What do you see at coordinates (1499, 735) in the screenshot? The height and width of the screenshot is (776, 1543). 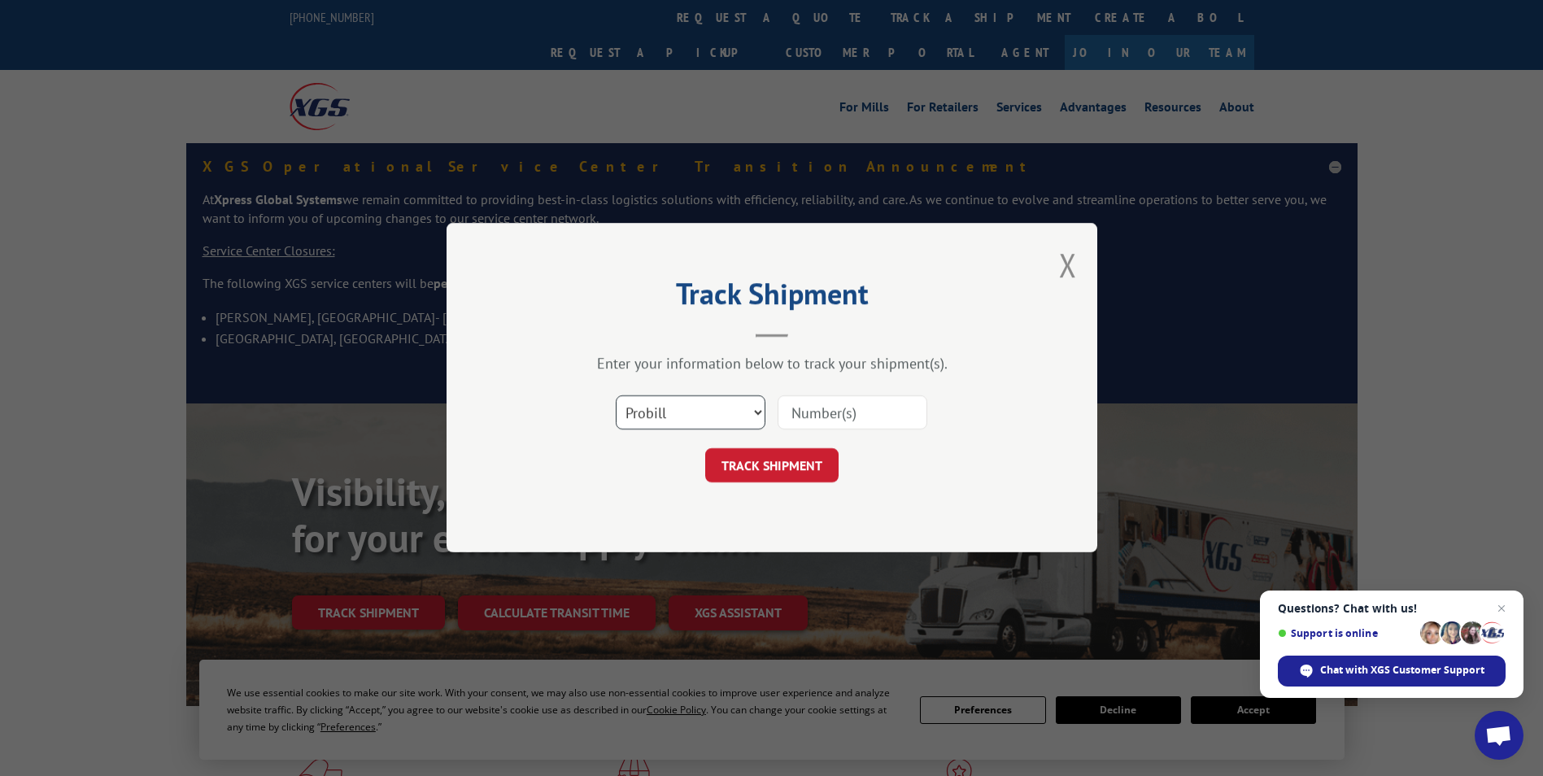 I see `a: Open chat` at bounding box center [1499, 735].